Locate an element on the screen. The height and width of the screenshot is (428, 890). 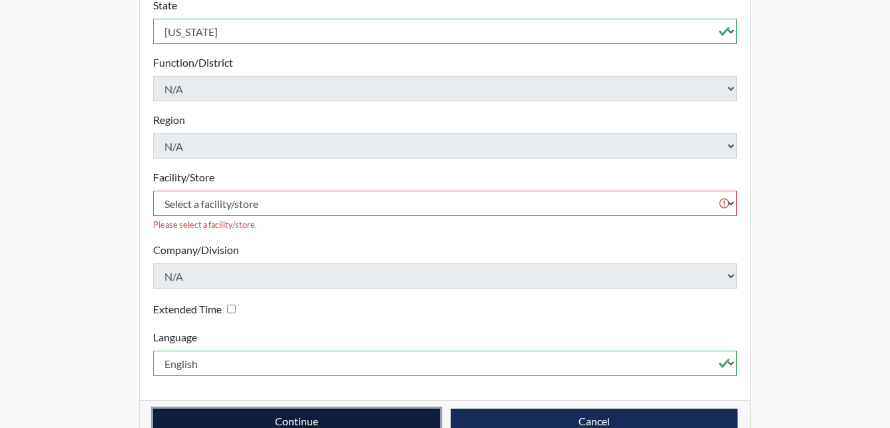
label: Company/Division is located at coordinates (196, 250).